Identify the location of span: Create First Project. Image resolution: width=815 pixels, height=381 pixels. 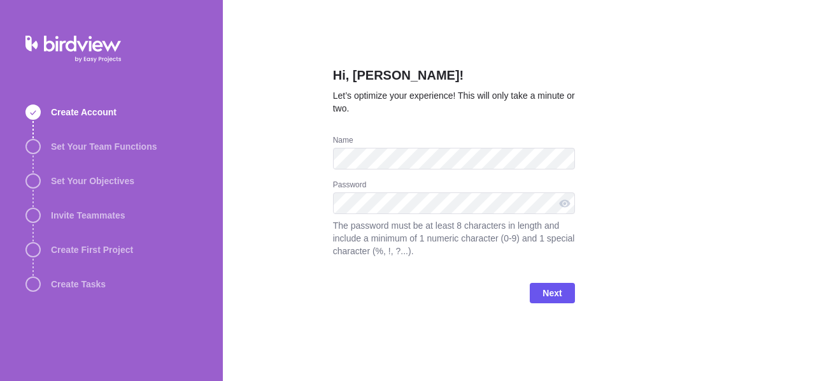
(92, 250).